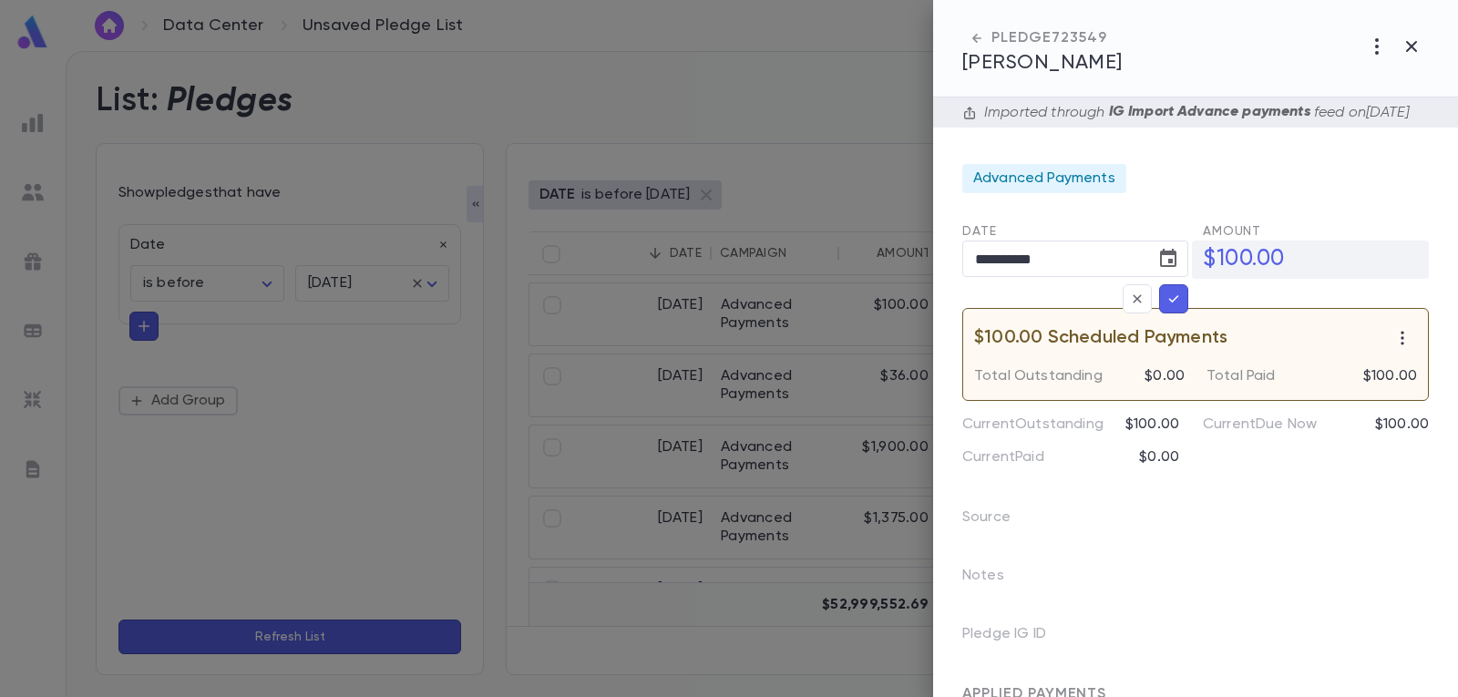 The image size is (1458, 697). Describe the element at coordinates (1101, 338) in the screenshot. I see `p: $100.00 Scheduled Payments` at that location.